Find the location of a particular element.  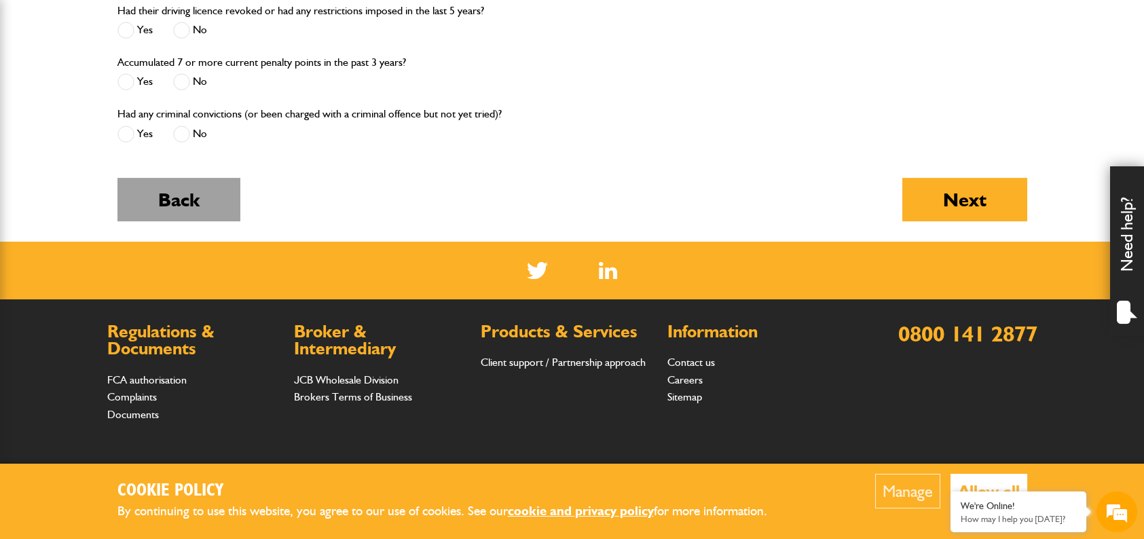

h2: Products & Services is located at coordinates (567, 332).